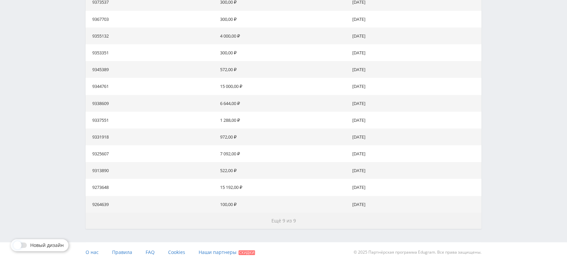 This screenshot has height=262, width=567. I want to click on td: 972,00 ₽, so click(283, 137).